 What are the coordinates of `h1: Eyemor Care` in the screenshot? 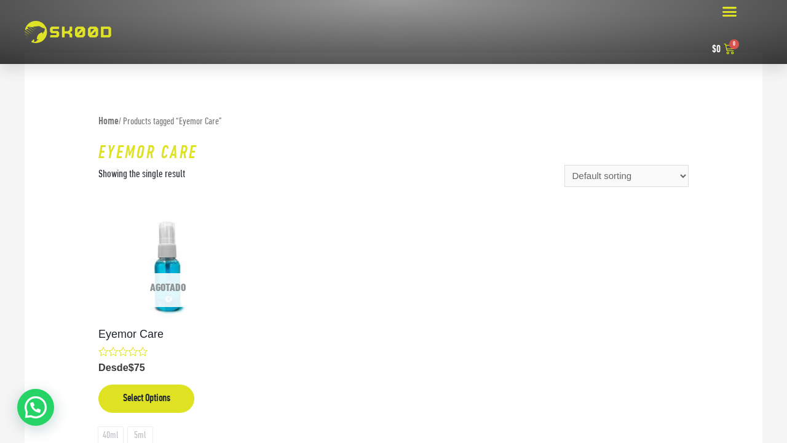 It's located at (393, 154).